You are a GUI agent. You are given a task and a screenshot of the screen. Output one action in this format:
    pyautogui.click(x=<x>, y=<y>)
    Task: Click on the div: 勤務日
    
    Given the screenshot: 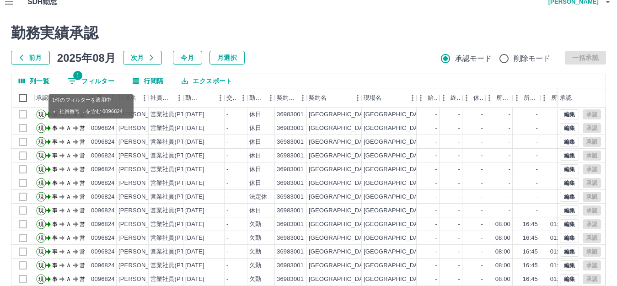 What is the action you would take?
    pyautogui.click(x=193, y=98)
    